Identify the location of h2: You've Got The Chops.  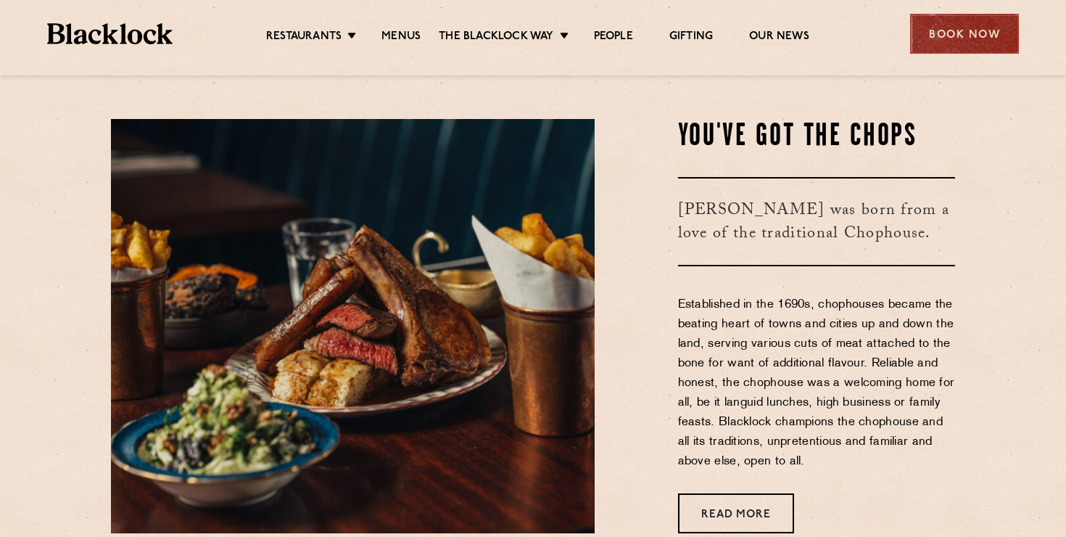
(816, 137).